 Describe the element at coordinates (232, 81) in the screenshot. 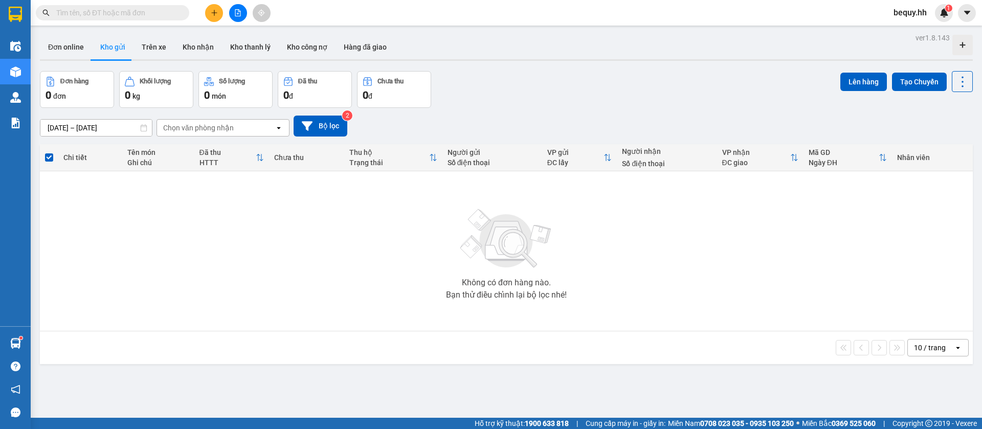

I see `div: Số lượng` at that location.